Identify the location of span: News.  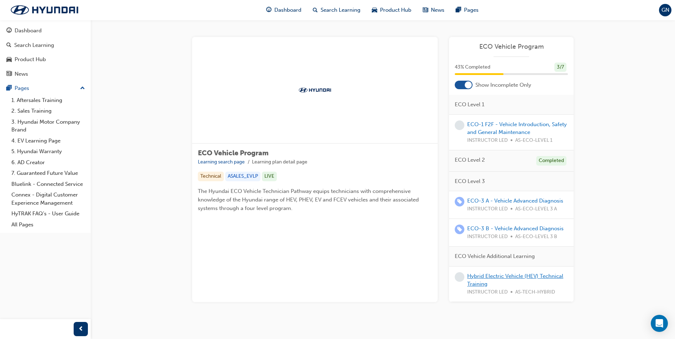
(437, 10).